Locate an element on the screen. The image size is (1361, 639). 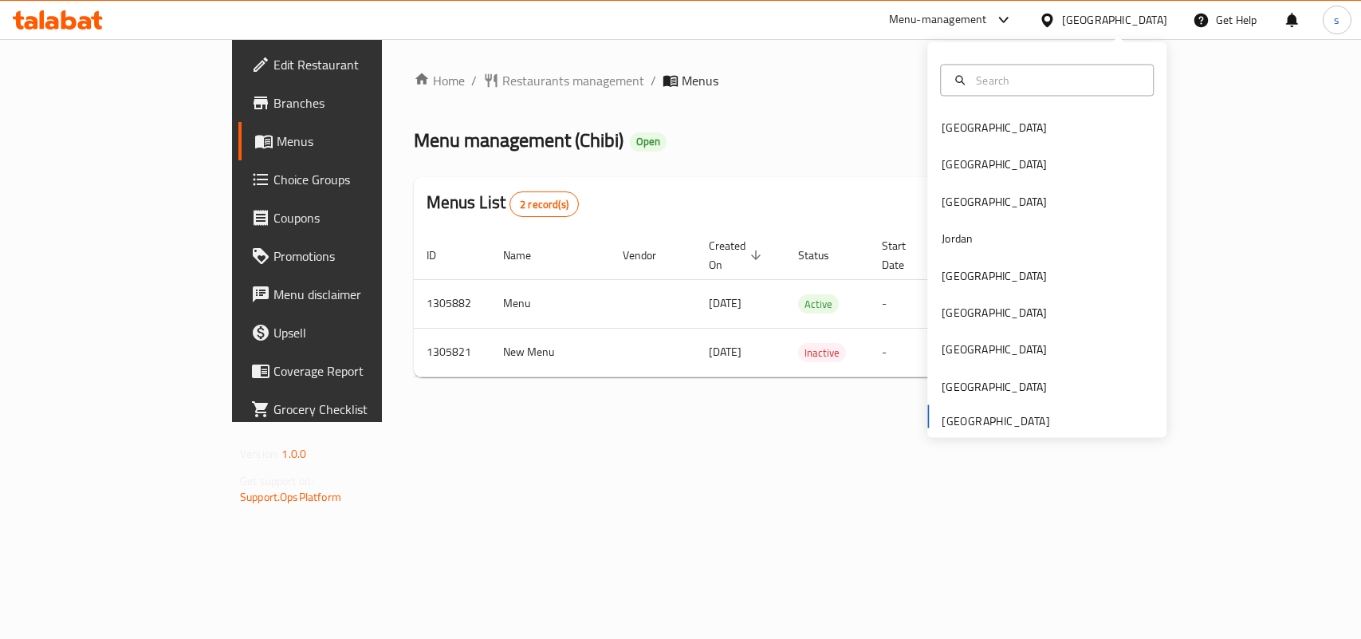
span: Get support on: is located at coordinates (277, 481).